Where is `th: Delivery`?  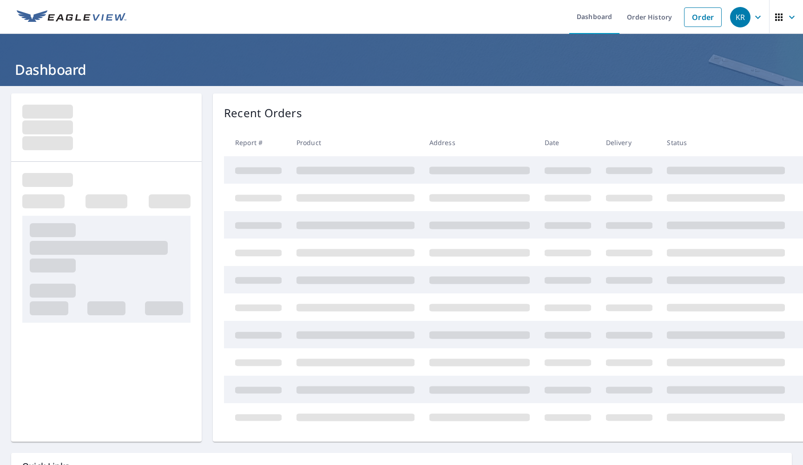 th: Delivery is located at coordinates (629, 142).